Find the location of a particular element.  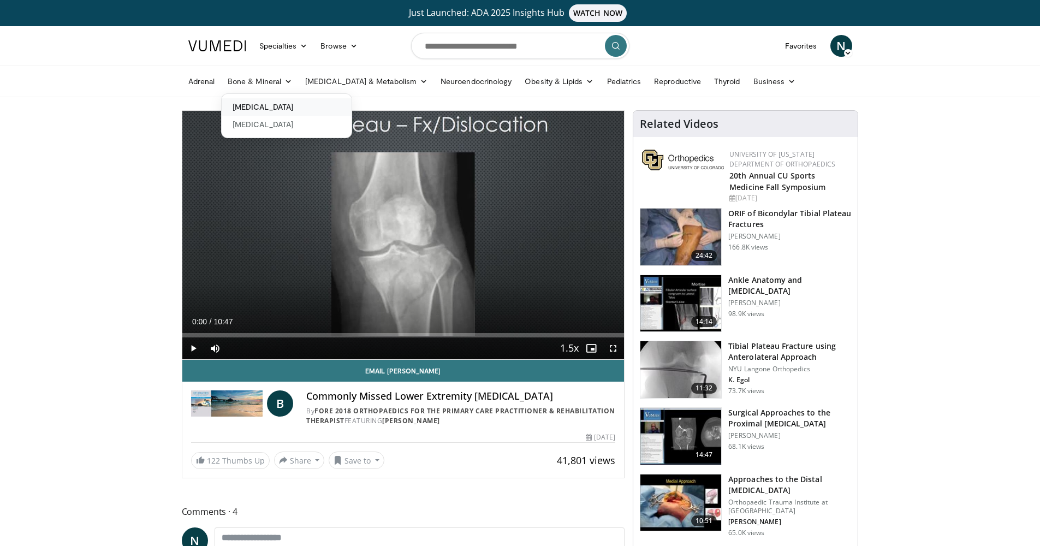

a: Browse is located at coordinates (339, 46).